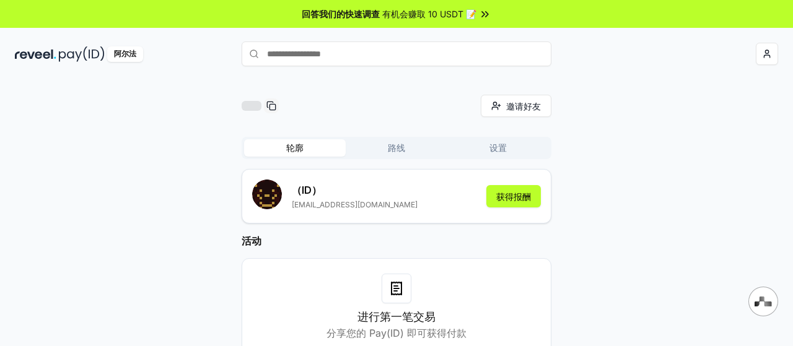 Image resolution: width=793 pixels, height=346 pixels. Describe the element at coordinates (341, 14) in the screenshot. I see `font: 回答我们的快速调查` at that location.